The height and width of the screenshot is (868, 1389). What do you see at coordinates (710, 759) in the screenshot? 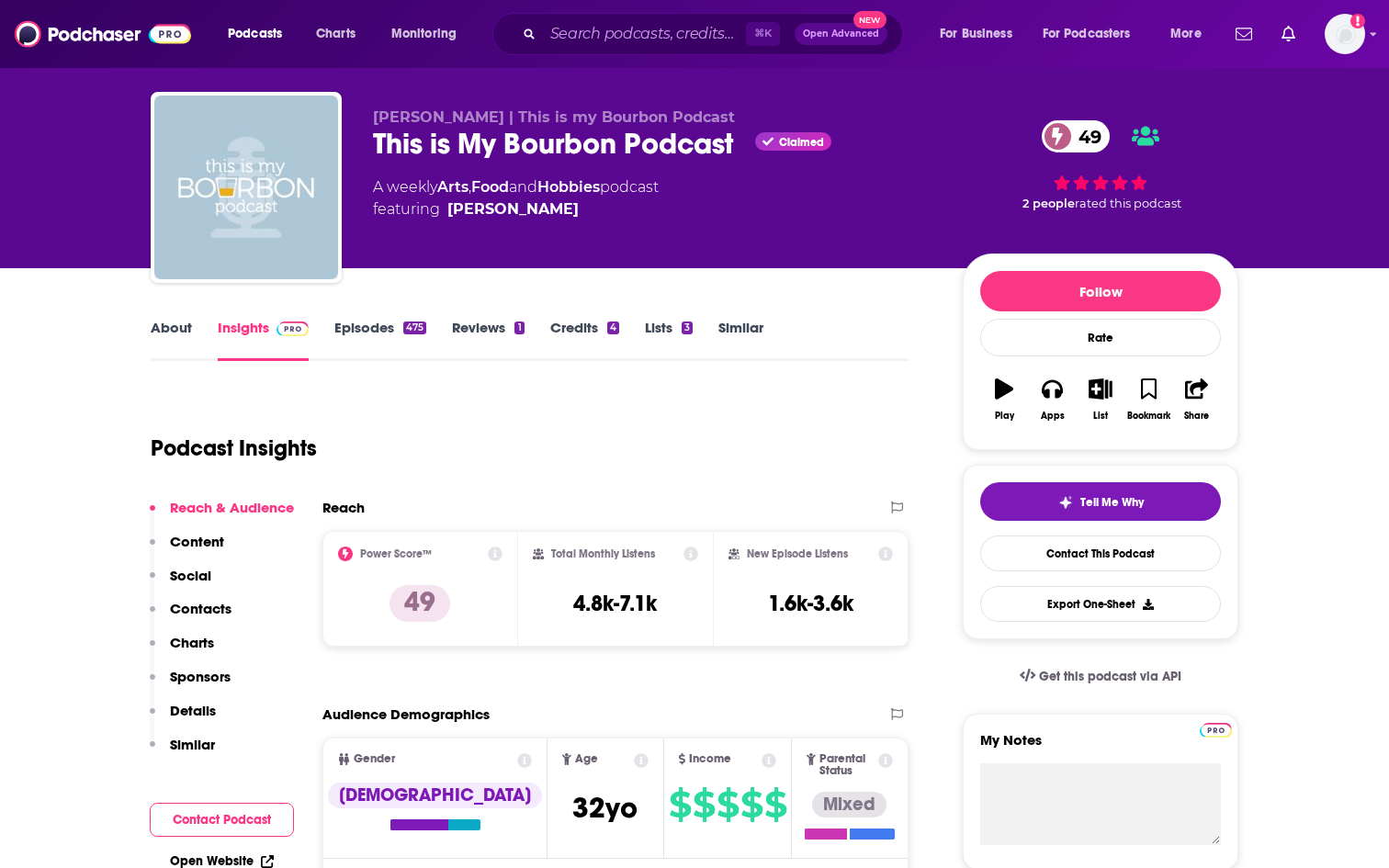
I see `span: Income` at bounding box center [710, 759].